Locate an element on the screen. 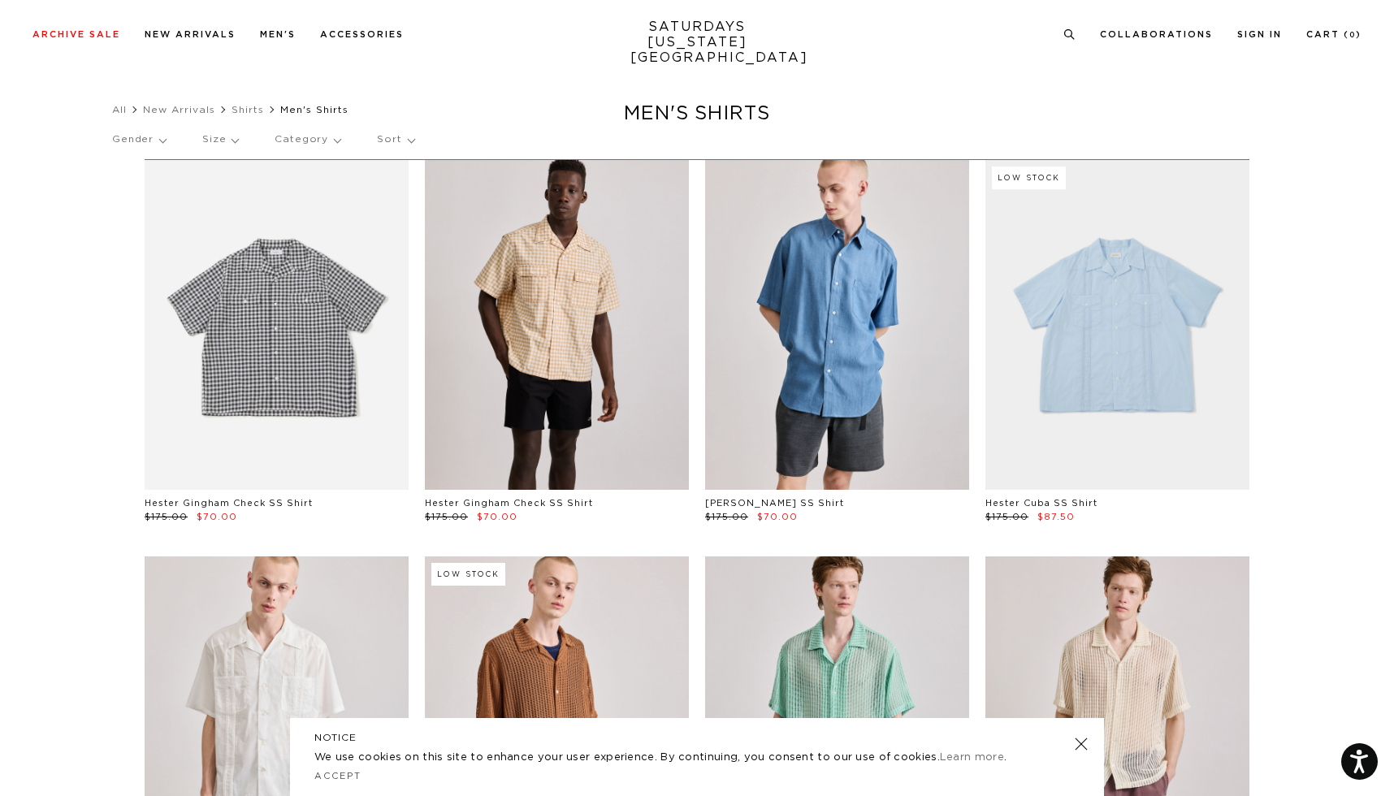  p: We use cookies on this site to enhance your user experience. By continuing, you consent to our us... is located at coordinates (668, 758).